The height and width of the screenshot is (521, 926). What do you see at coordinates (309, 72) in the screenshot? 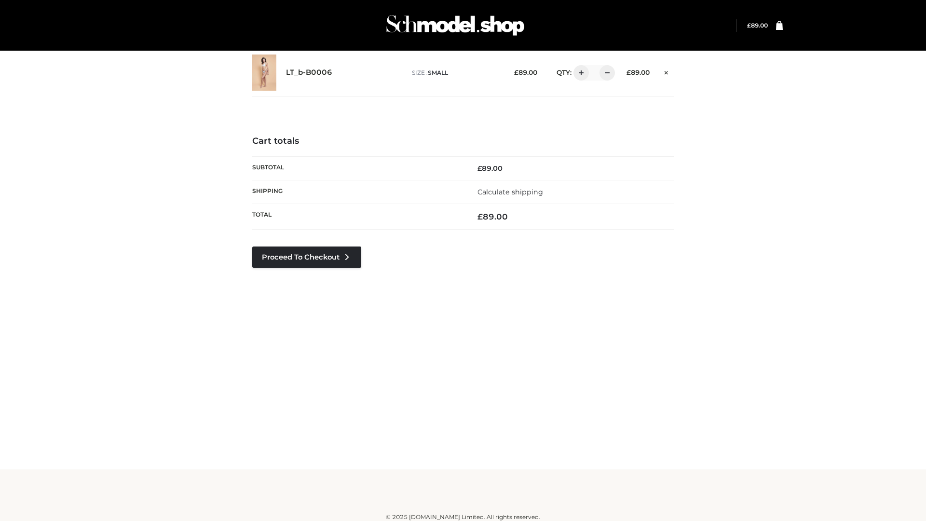
I see `a: LT_b-B0006` at bounding box center [309, 72].